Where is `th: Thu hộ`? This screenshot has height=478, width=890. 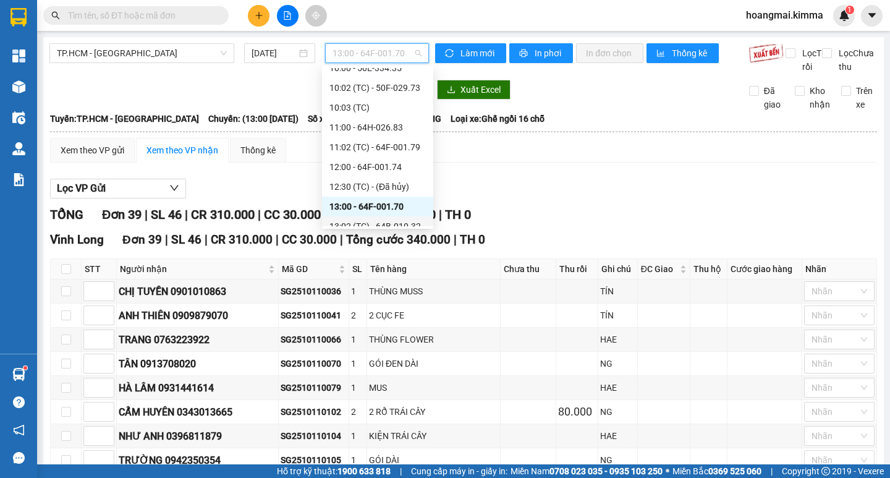 th: Thu hộ is located at coordinates (709, 269).